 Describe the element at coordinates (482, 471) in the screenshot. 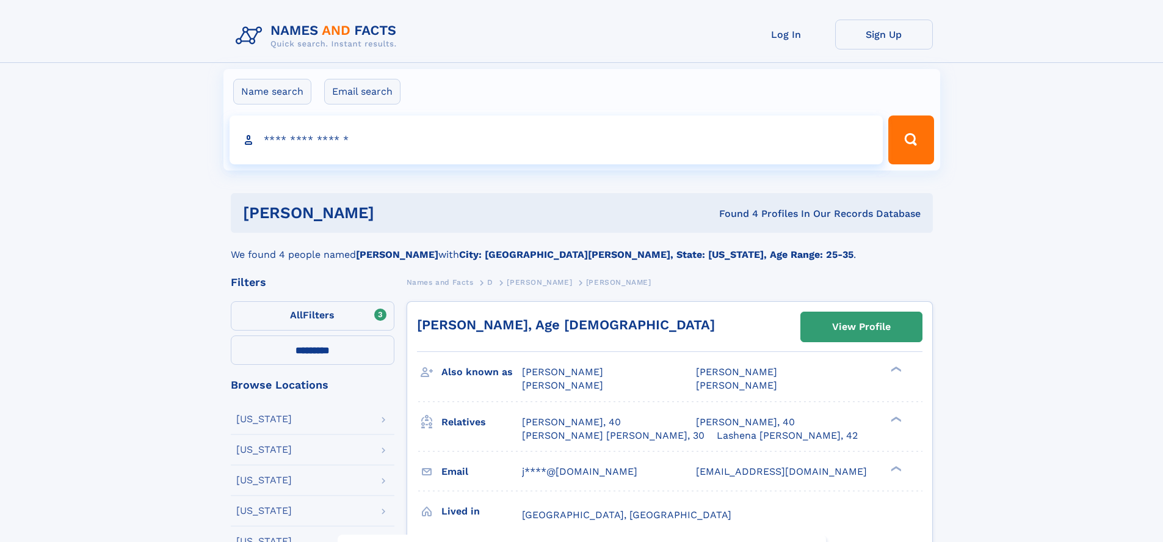

I see `h3: Email` at that location.